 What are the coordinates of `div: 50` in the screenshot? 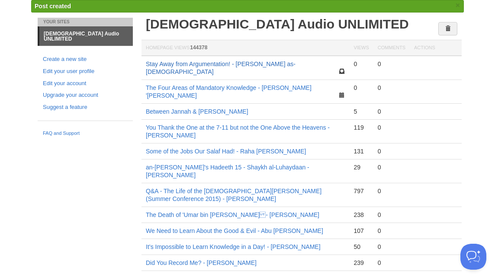 It's located at (361, 247).